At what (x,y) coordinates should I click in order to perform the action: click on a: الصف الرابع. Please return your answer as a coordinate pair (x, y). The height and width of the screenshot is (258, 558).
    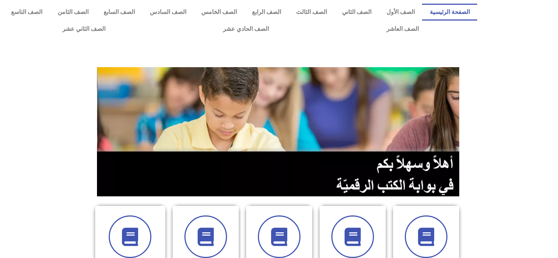
    Looking at the image, I should click on (267, 12).